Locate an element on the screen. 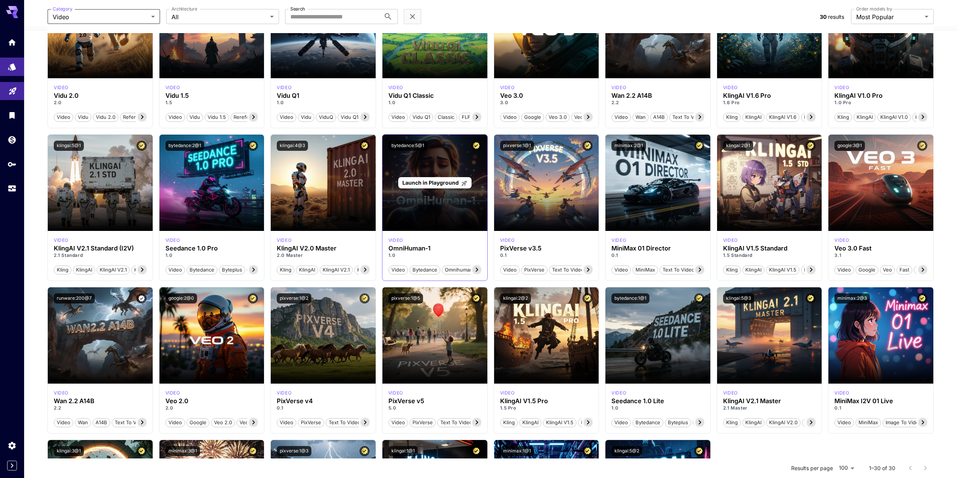 This screenshot has height=478, width=957. button: pixverse:1@1 is located at coordinates (517, 146).